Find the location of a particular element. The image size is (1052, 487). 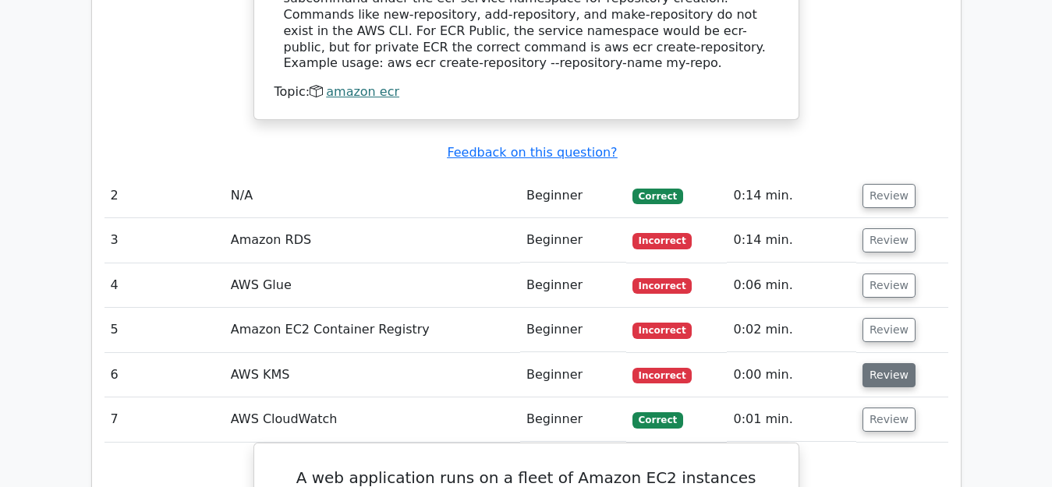

td: Amazon RDS is located at coordinates (372, 240).